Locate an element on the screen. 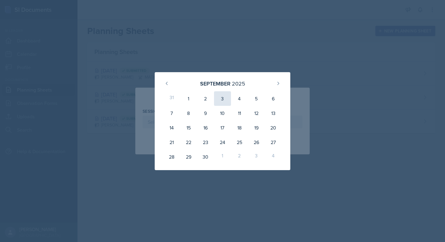 The image size is (445, 242). div: 28 is located at coordinates (172, 156).